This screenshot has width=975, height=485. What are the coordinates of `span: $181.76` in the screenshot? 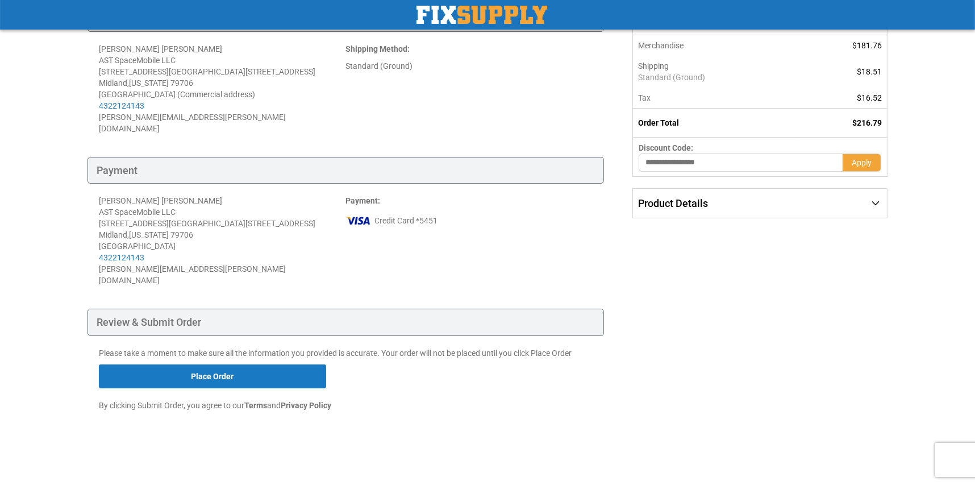 It's located at (867, 45).